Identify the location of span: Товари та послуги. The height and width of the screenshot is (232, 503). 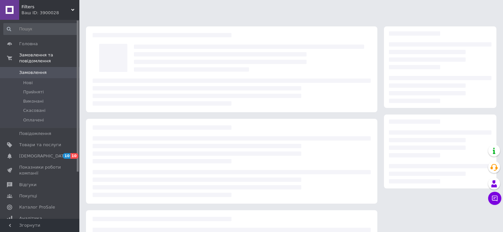
(40, 145).